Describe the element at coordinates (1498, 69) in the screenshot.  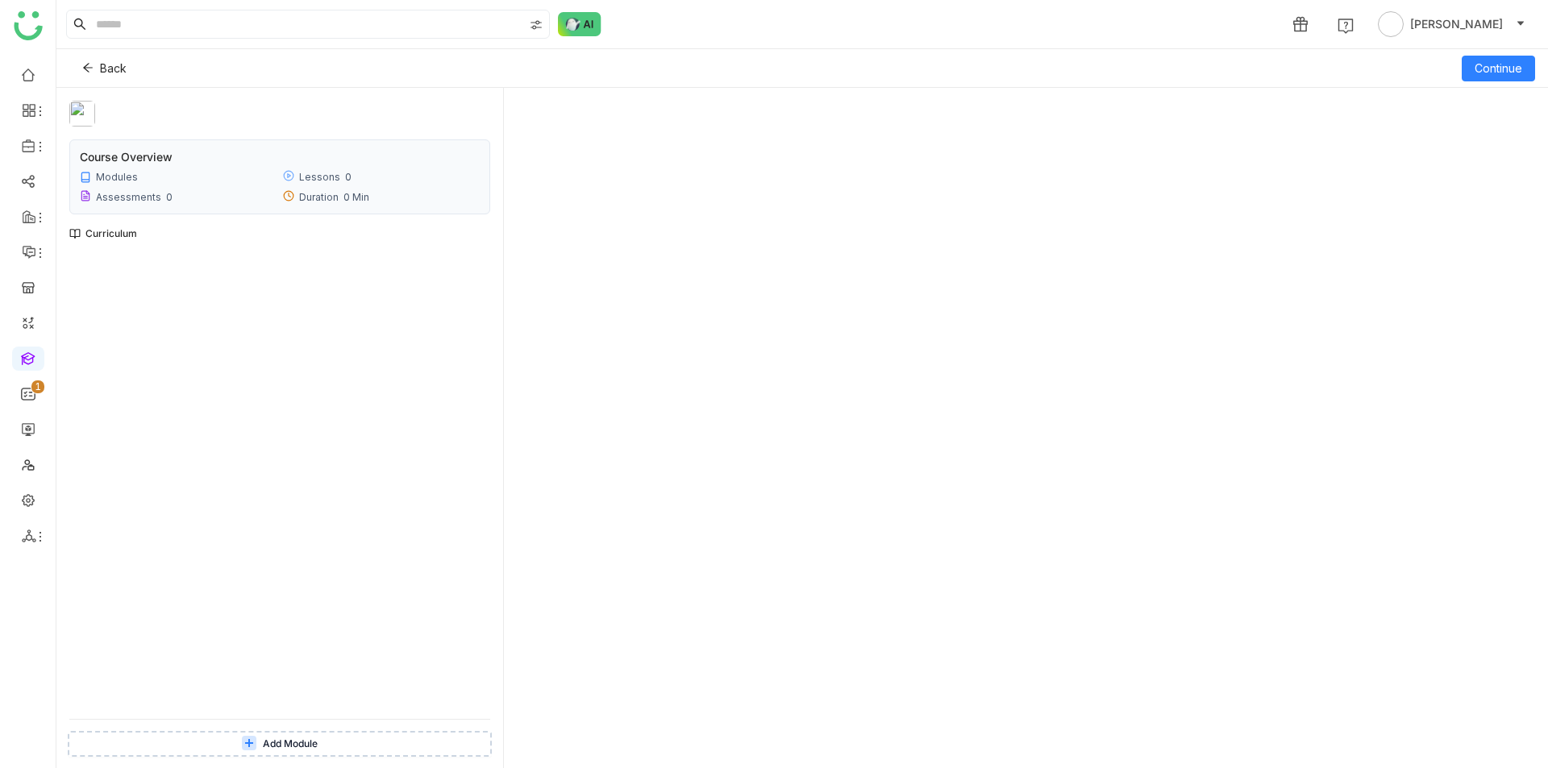
I see `span: Continue` at that location.